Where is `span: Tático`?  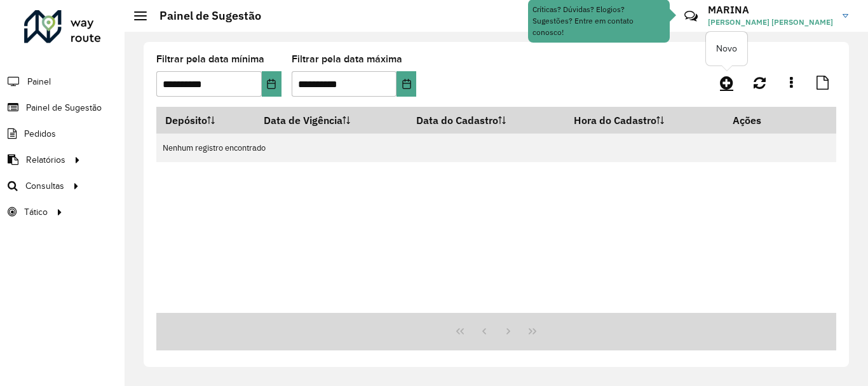
span: Tático is located at coordinates (36, 212).